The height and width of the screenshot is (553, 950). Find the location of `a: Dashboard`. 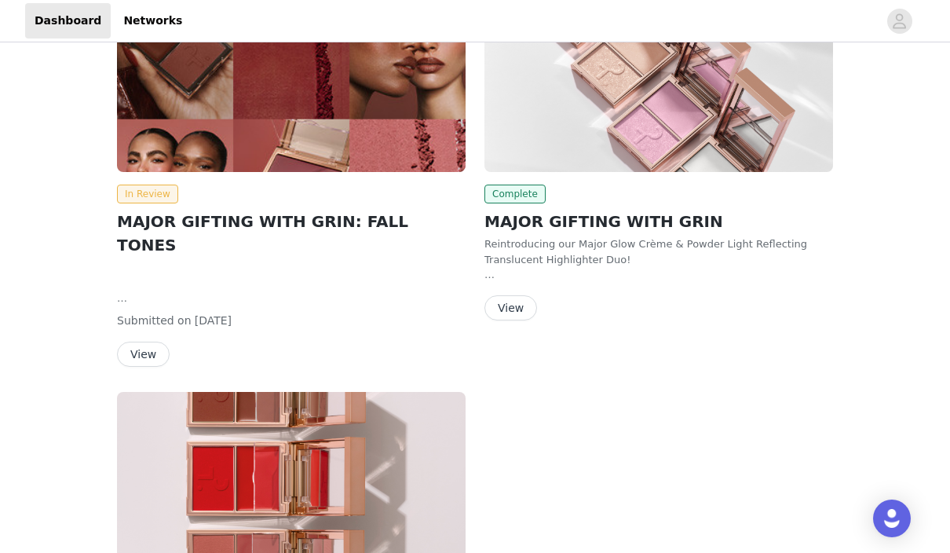

a: Dashboard is located at coordinates (68, 20).